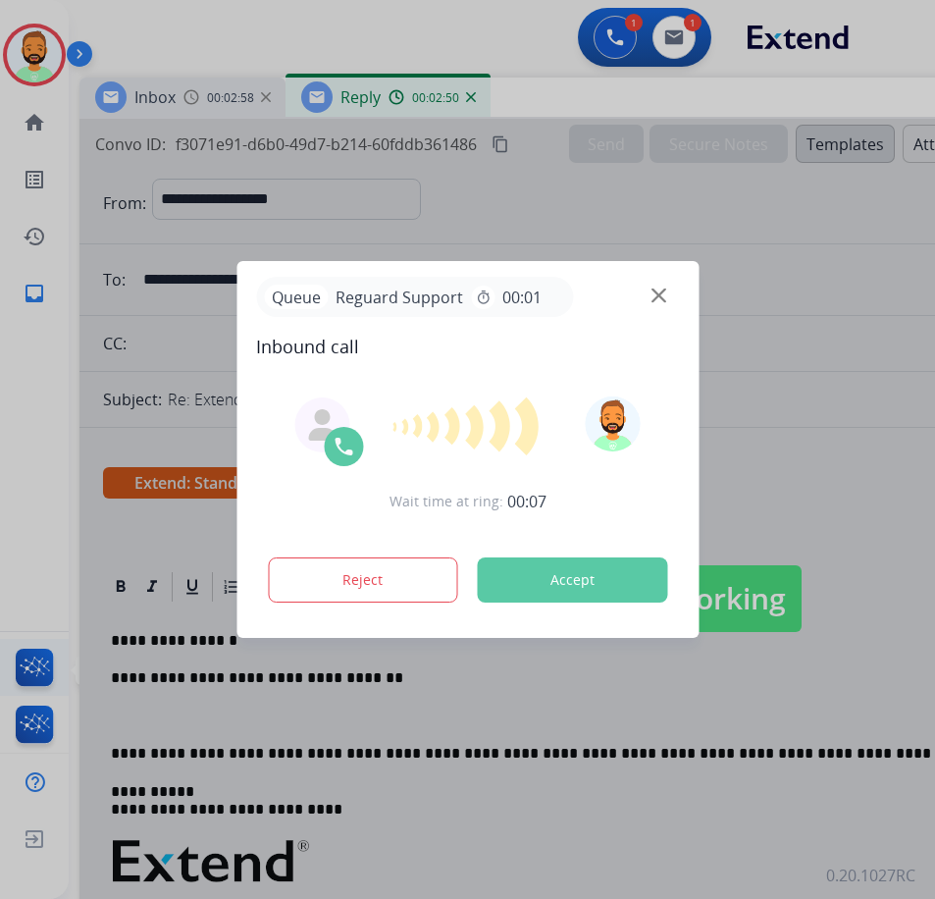 The image size is (935, 899). What do you see at coordinates (527, 501) in the screenshot?
I see `span: 00:07` at bounding box center [527, 501].